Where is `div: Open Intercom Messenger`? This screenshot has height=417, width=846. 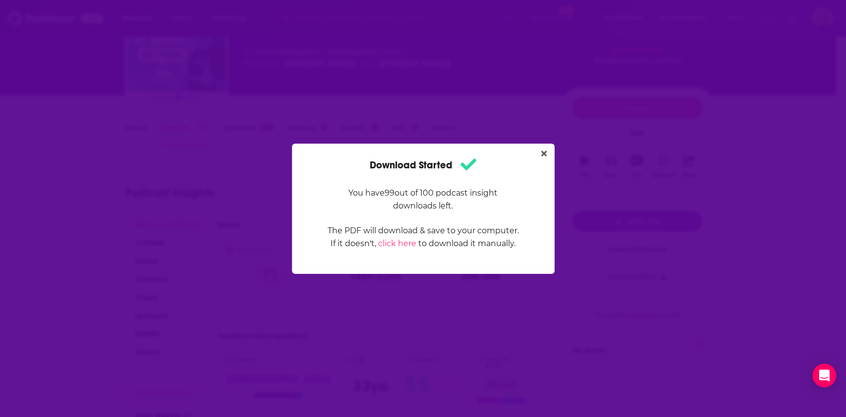
div: Open Intercom Messenger is located at coordinates (824, 376).